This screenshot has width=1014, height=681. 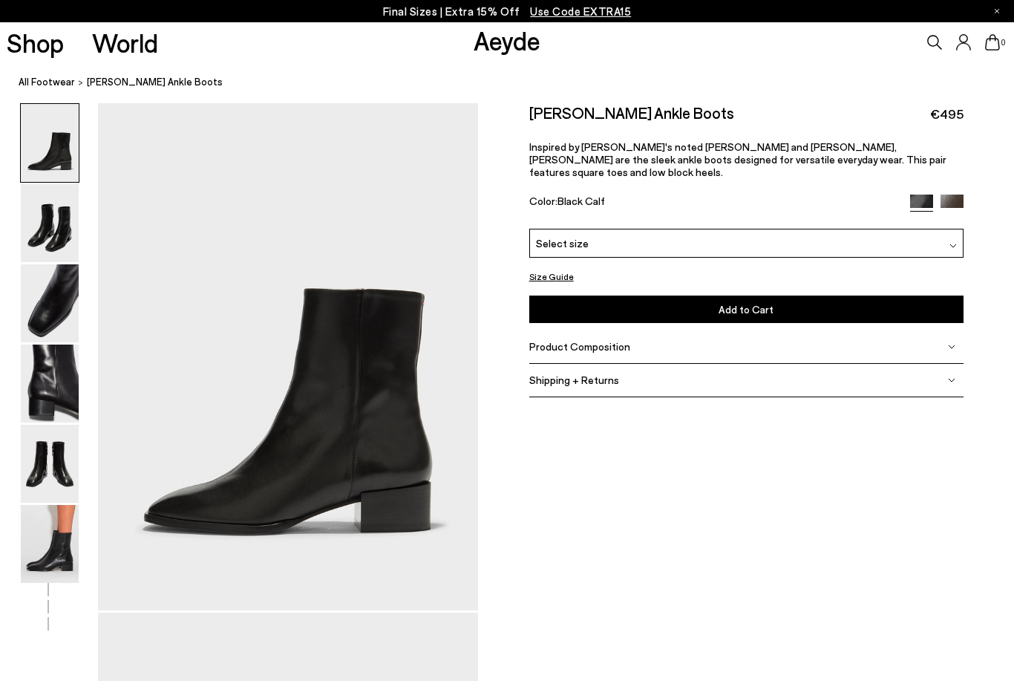 I want to click on button: Add to Cart, so click(x=746, y=309).